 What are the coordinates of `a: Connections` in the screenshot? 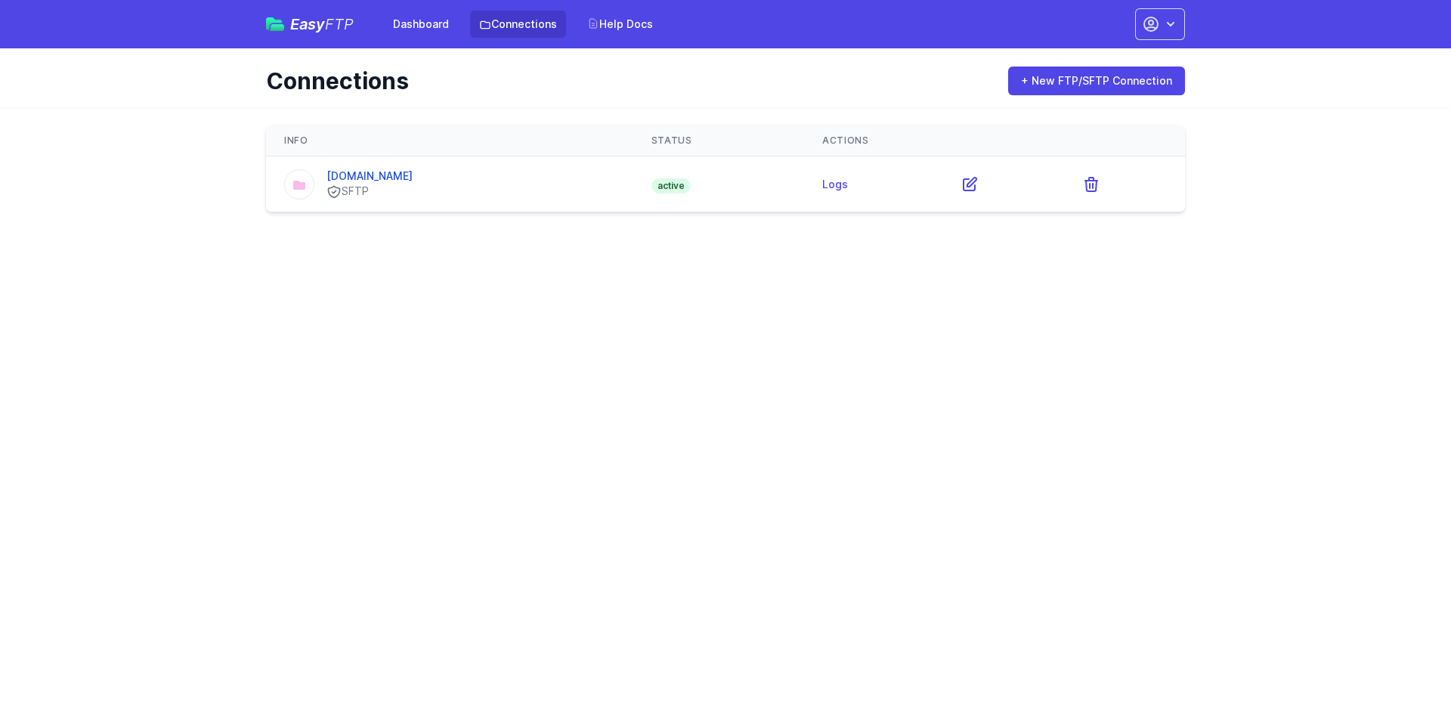 It's located at (518, 24).